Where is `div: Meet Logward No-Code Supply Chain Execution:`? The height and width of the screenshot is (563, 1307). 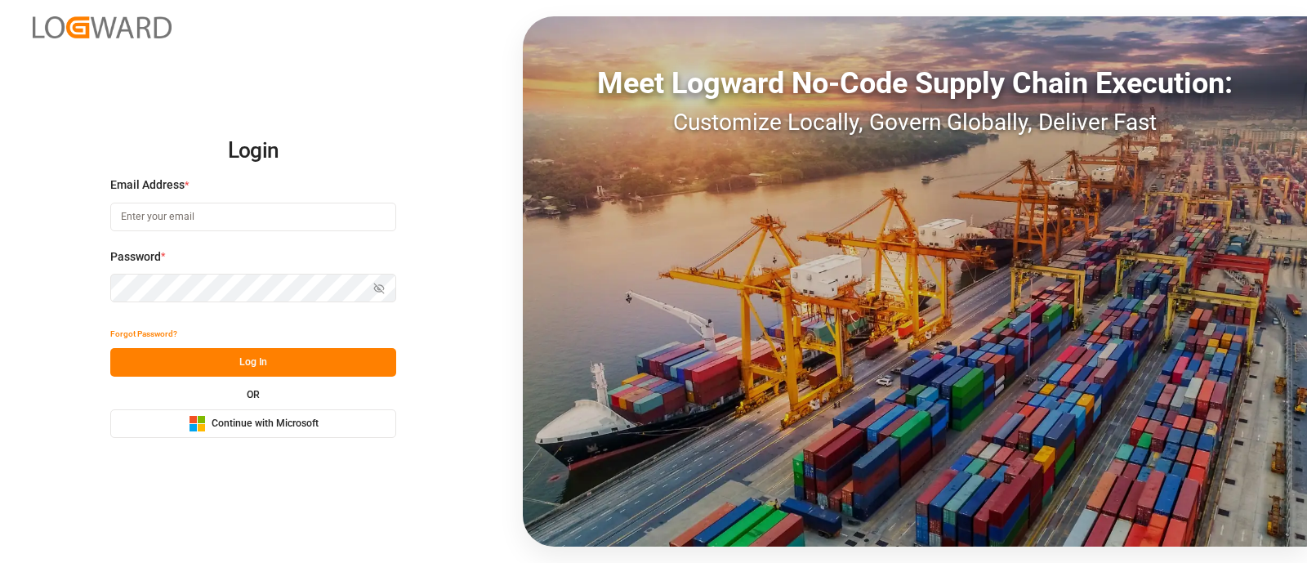 div: Meet Logward No-Code Supply Chain Execution: is located at coordinates (915, 83).